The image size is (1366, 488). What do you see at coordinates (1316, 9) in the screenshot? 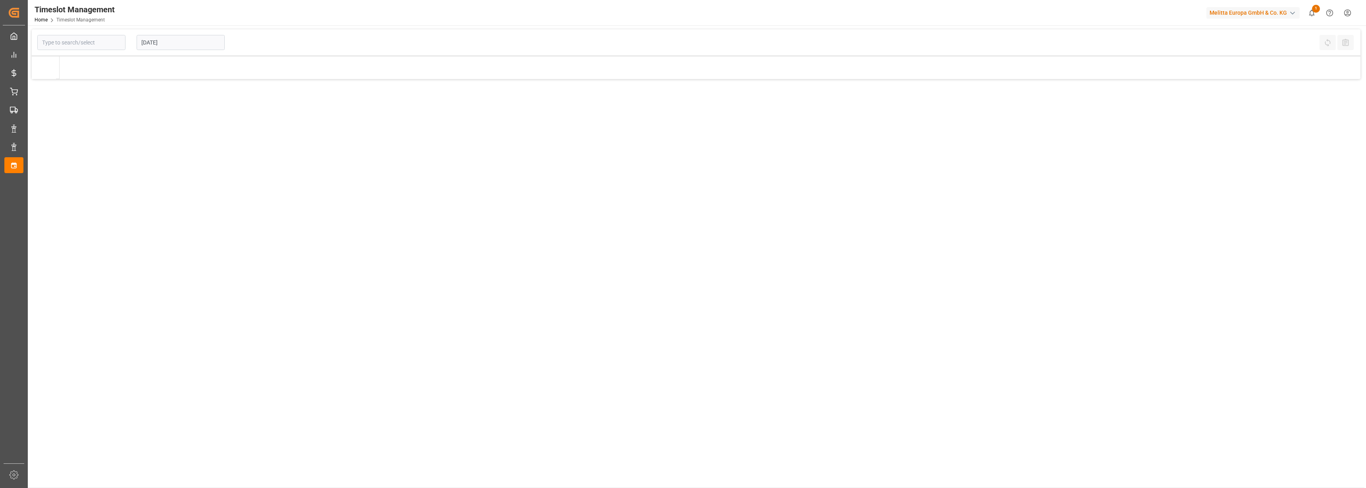
I see `span: 1` at bounding box center [1316, 9].